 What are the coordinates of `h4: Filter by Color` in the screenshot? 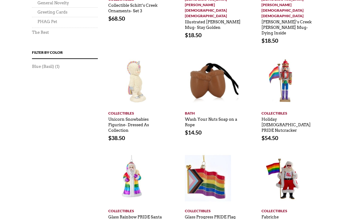 It's located at (65, 54).